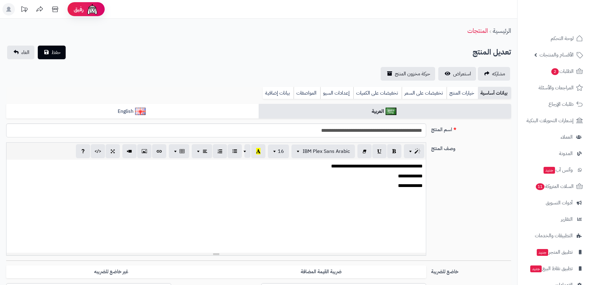 This screenshot has width=590, height=285. I want to click on a: السلات المتروكة11, so click(554, 186).